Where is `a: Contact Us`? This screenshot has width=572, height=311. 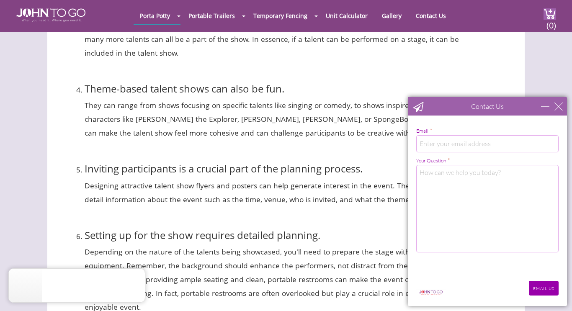 a: Contact Us is located at coordinates (431, 15).